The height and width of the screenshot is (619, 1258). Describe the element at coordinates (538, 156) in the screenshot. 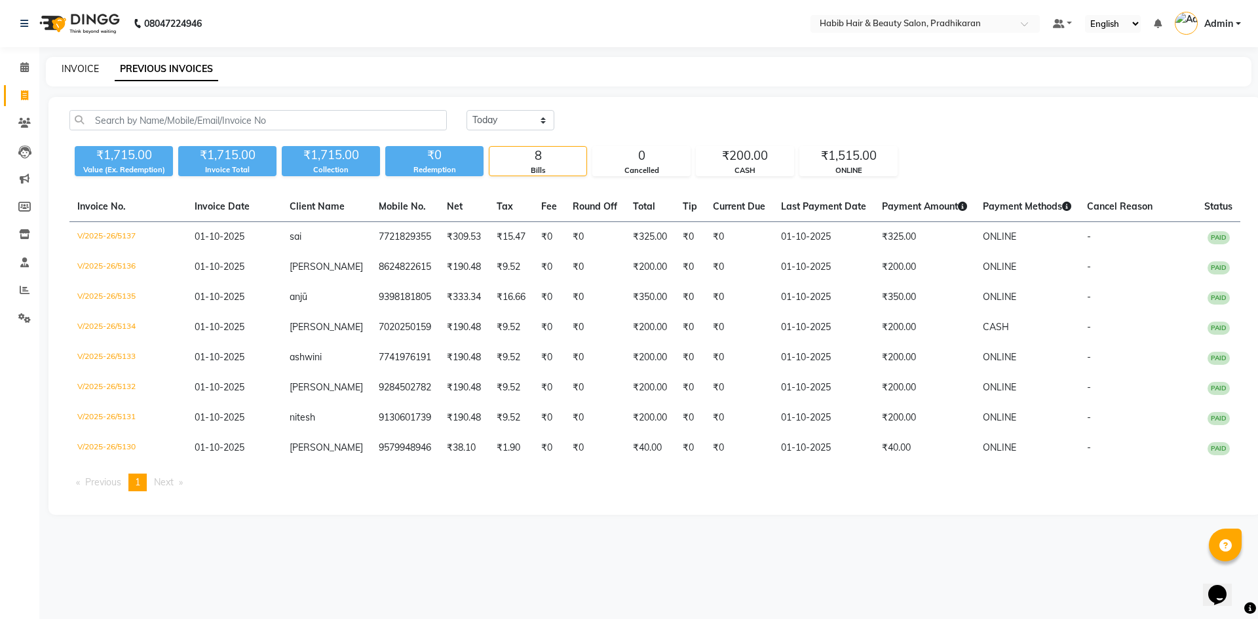

I see `div: 8` at that location.